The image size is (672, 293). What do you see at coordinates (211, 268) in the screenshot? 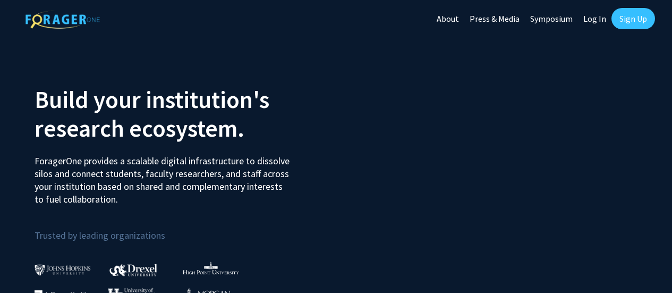
I see `img: High Point University` at bounding box center [211, 268].